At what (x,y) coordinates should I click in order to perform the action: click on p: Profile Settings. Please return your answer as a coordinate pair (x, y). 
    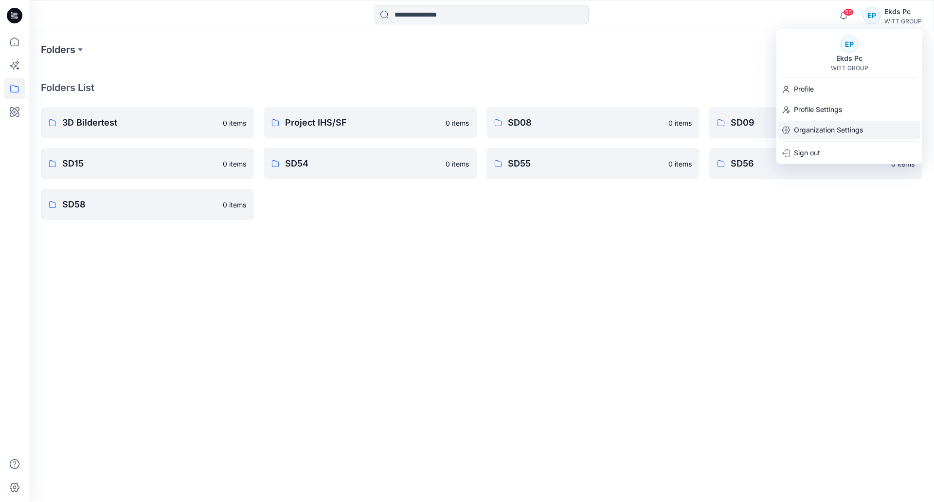
    Looking at the image, I should click on (818, 110).